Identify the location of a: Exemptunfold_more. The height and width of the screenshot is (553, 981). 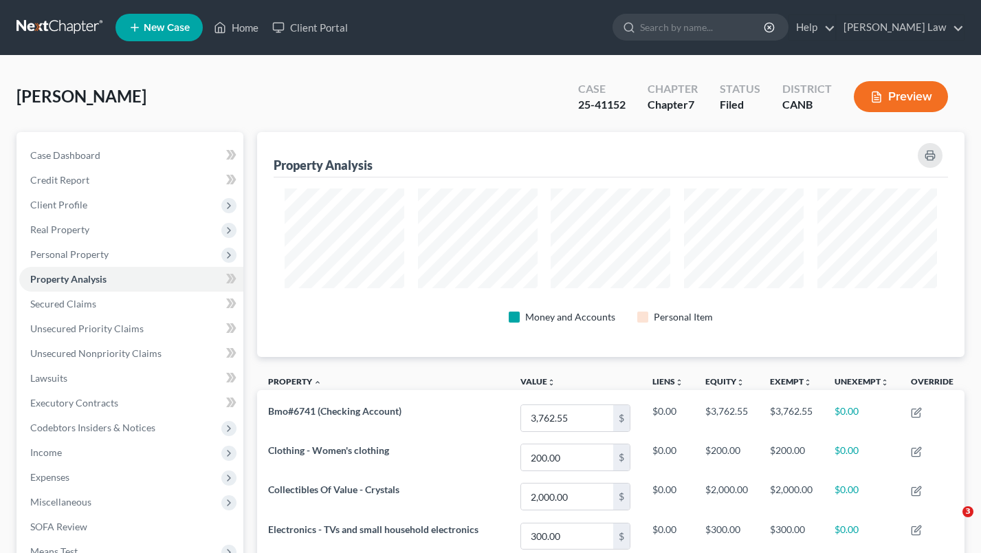
(790, 381).